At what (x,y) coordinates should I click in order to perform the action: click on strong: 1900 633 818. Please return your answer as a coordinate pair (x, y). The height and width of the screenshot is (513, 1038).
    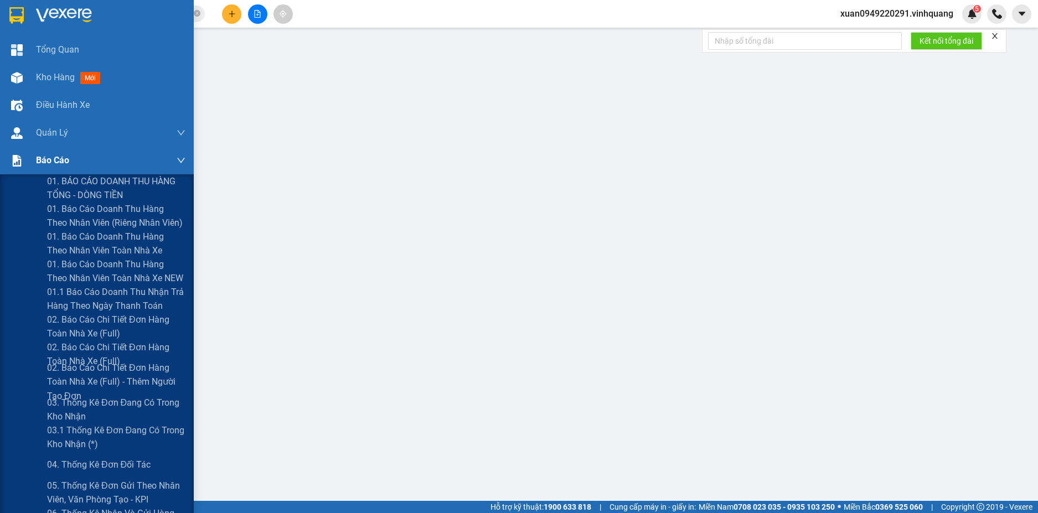
    Looking at the image, I should click on (567, 507).